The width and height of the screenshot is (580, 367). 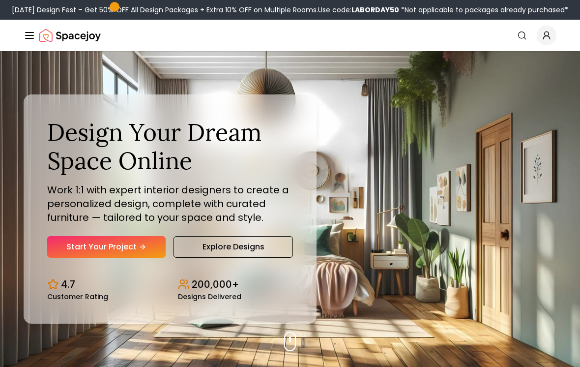 What do you see at coordinates (170, 285) in the screenshot?
I see `div: Design stats` at bounding box center [170, 285].